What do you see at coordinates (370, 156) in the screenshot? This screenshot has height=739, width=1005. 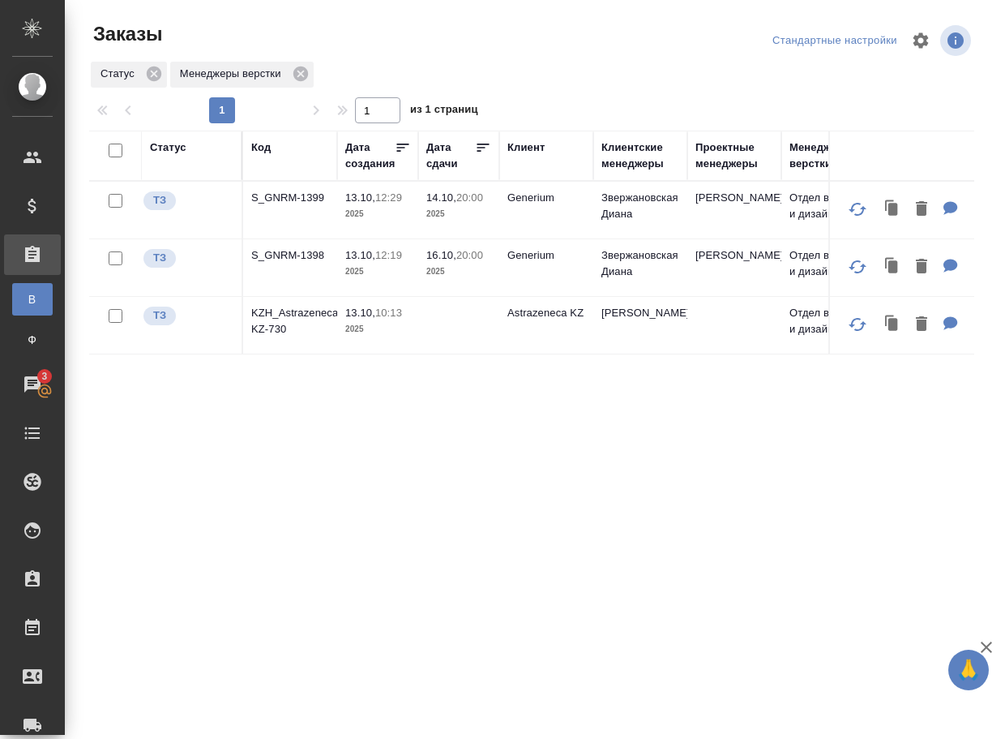 I see `div: Дата создания` at bounding box center [370, 156].